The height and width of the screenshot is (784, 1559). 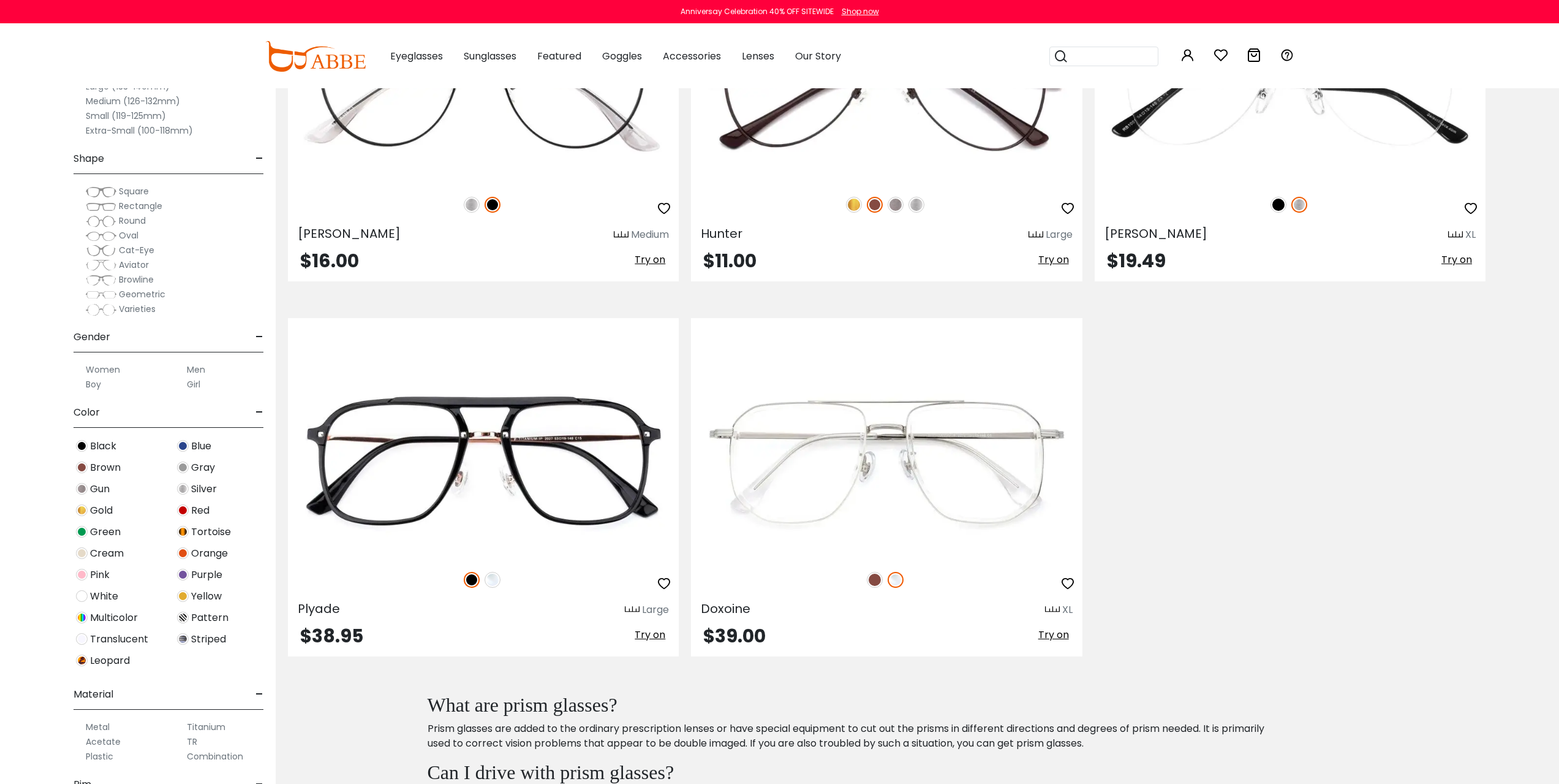 What do you see at coordinates (129, 235) in the screenshot?
I see `span: Oval` at bounding box center [129, 235].